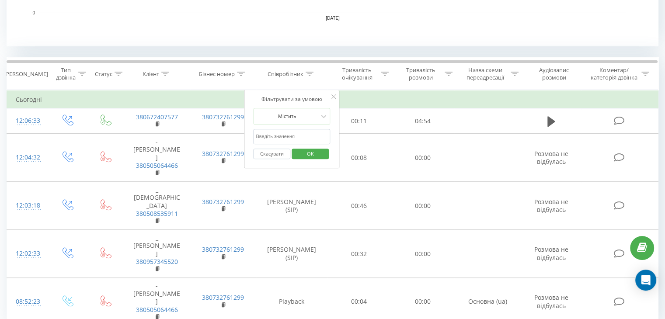  I want to click on div: Тип дзвінка, so click(65, 74).